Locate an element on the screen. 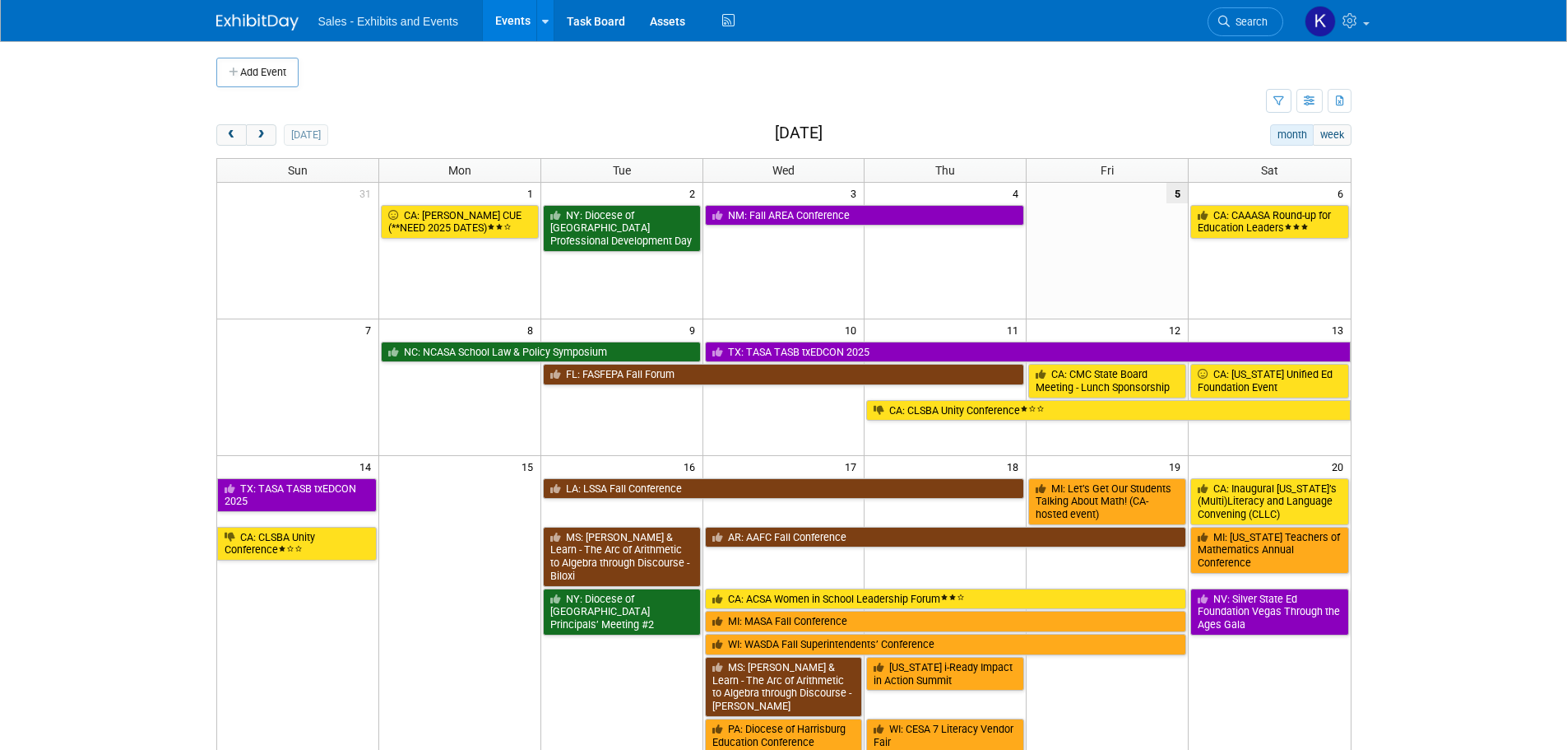  span: Mon is located at coordinates (460, 170).